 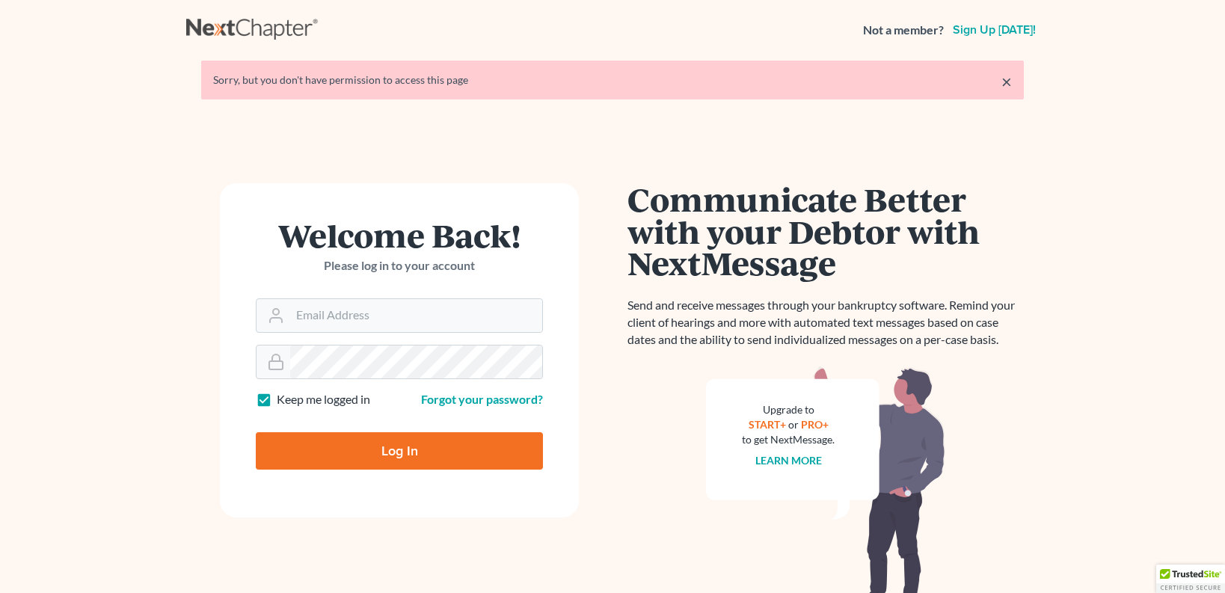 I want to click on a: Forgot your password?, so click(x=482, y=399).